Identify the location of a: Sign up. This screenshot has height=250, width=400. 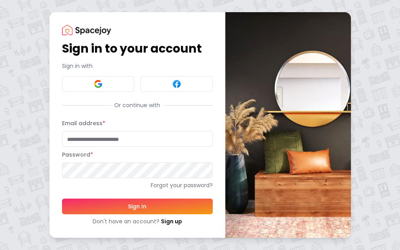
(172, 222).